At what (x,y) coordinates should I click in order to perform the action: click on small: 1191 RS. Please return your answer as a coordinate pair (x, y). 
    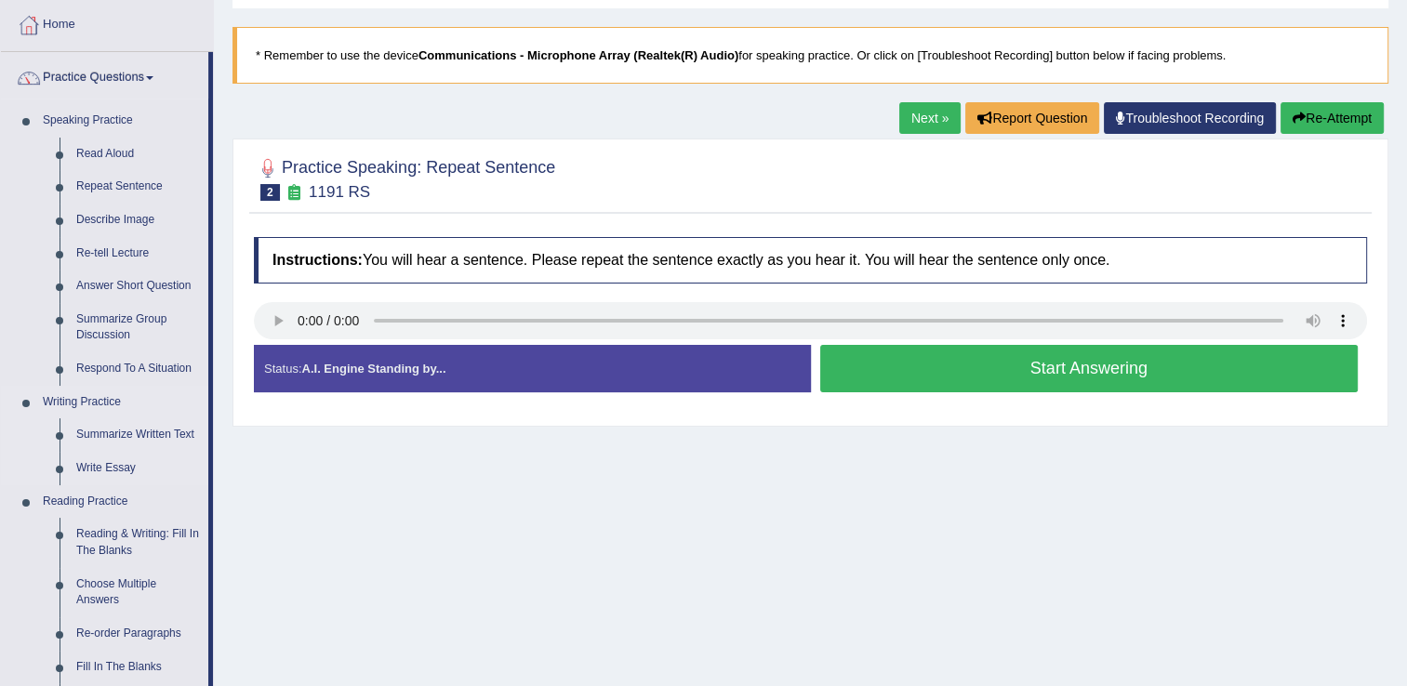
    Looking at the image, I should click on (339, 191).